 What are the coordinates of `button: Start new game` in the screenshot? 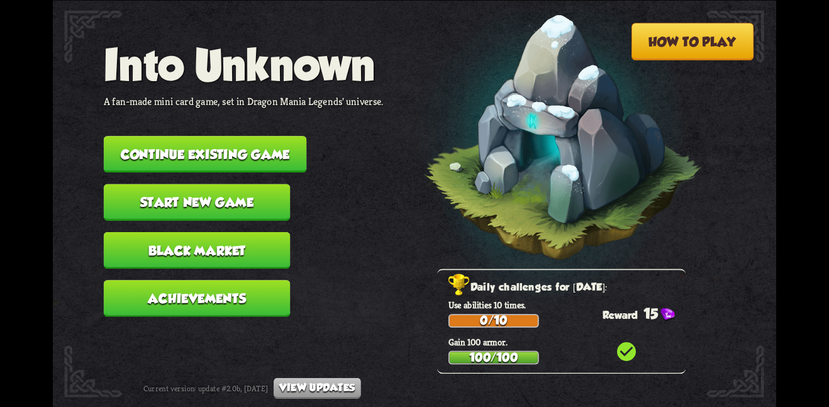 It's located at (197, 202).